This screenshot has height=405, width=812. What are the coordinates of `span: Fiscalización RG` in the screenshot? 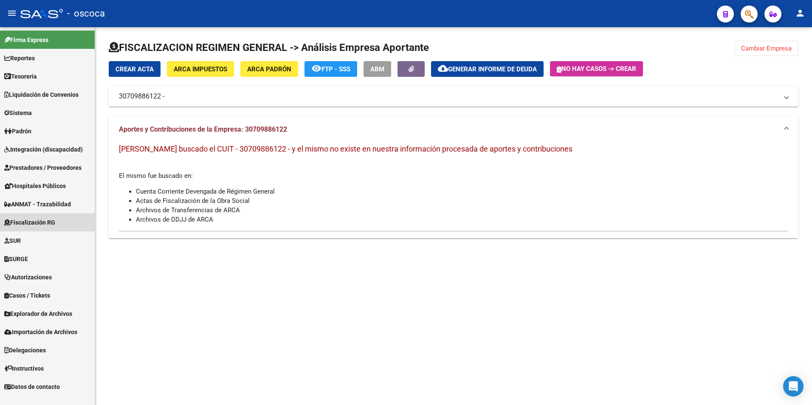 It's located at (30, 223).